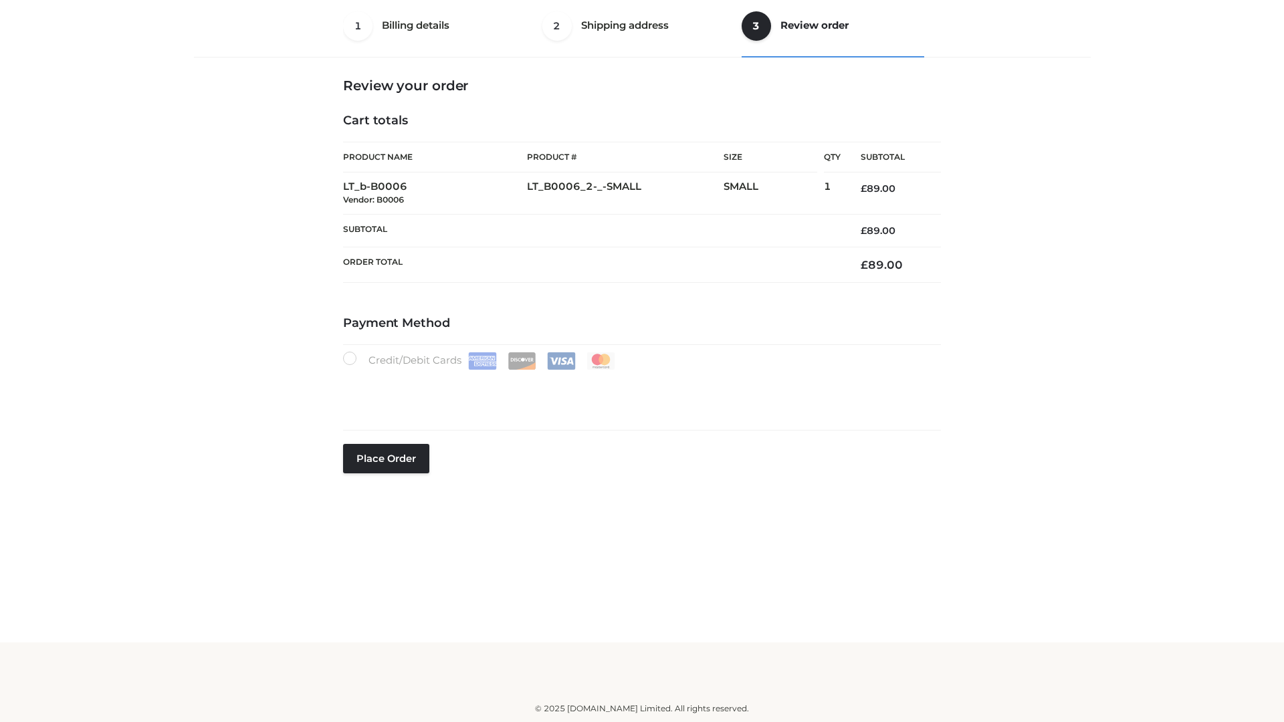 This screenshot has width=1284, height=722. What do you see at coordinates (386, 459) in the screenshot?
I see `button: Place order` at bounding box center [386, 459].